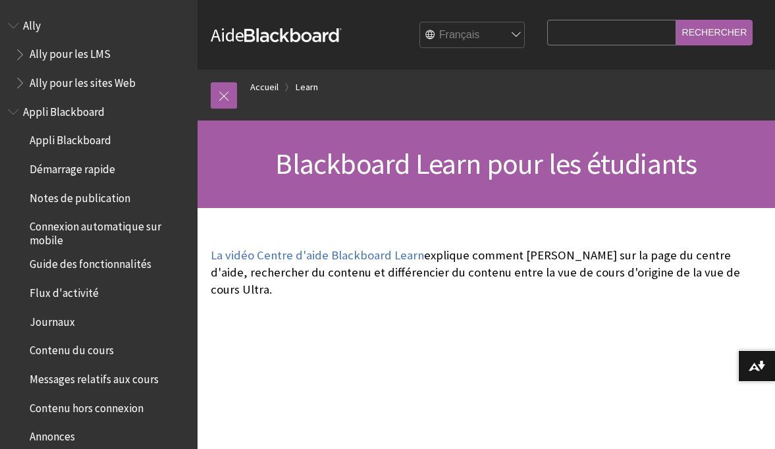 The image size is (775, 449). Describe the element at coordinates (99, 54) in the screenshot. I see `nav: Book outline for Anthology Ally Help` at that location.